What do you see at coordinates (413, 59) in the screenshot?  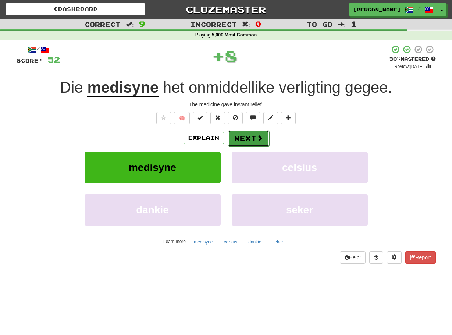 I see `div: Mastered` at bounding box center [413, 59].